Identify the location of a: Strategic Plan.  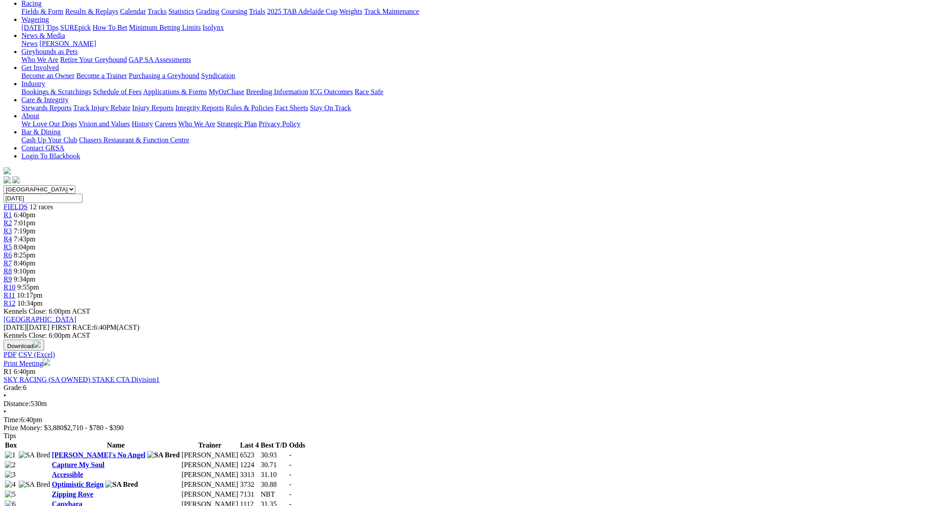
(237, 124).